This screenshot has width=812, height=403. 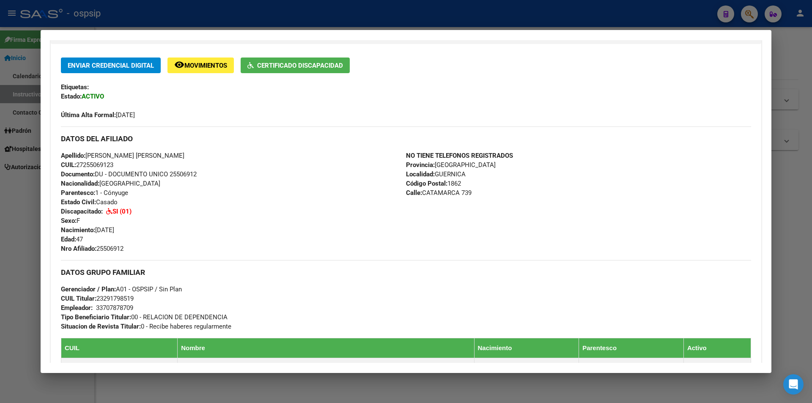 What do you see at coordinates (93, 96) in the screenshot?
I see `strong: ACTIVO` at bounding box center [93, 96].